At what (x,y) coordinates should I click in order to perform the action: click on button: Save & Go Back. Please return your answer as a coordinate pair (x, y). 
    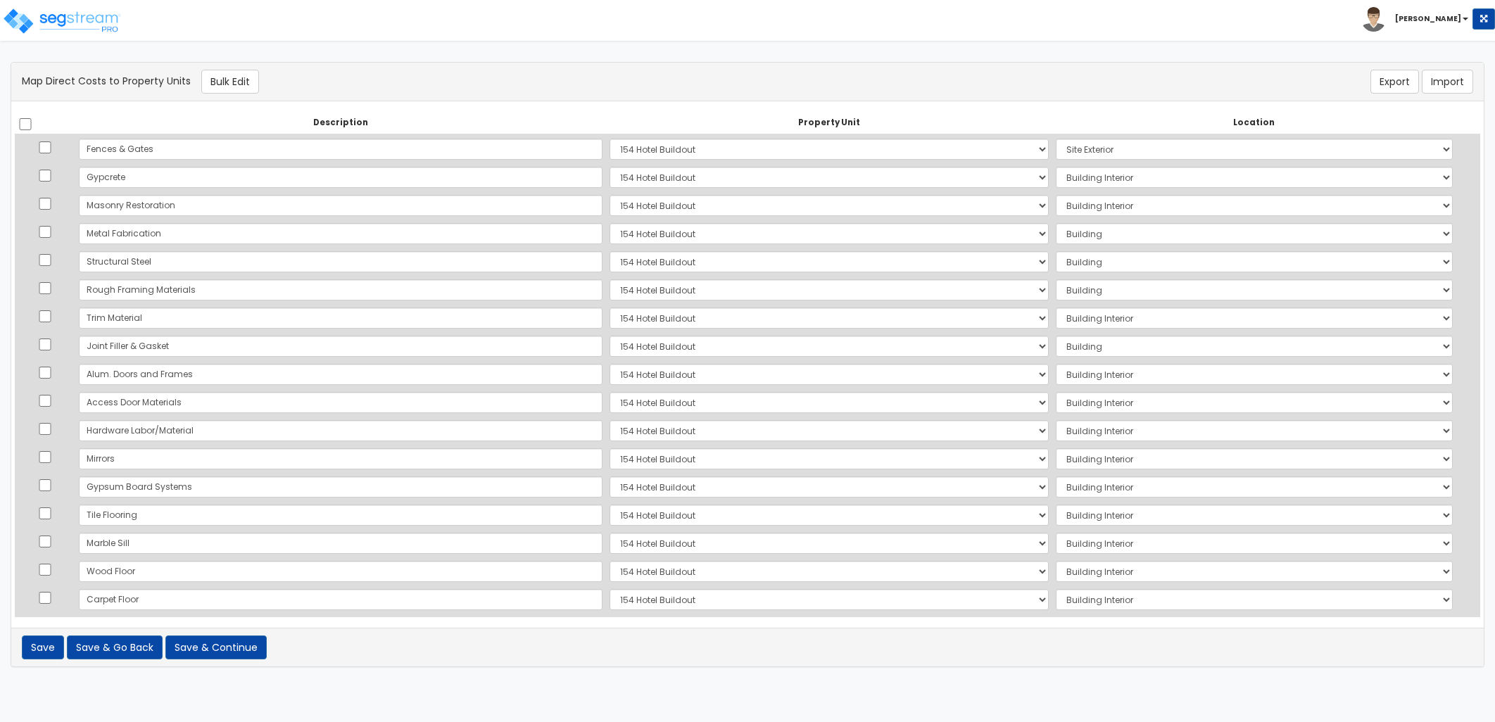
    Looking at the image, I should click on (115, 648).